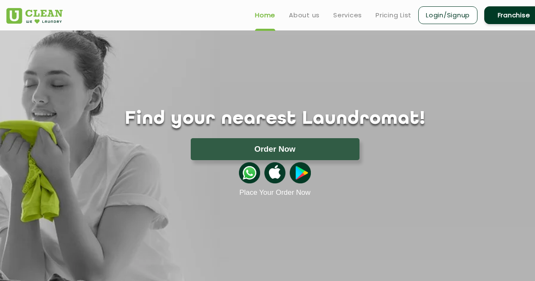 The width and height of the screenshot is (535, 281). What do you see at coordinates (250, 173) in the screenshot?
I see `img: whatsappicon.png` at bounding box center [250, 173].